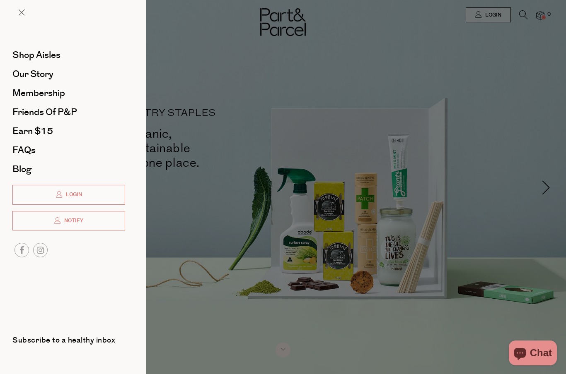 This screenshot has width=566, height=374. Describe the element at coordinates (73, 195) in the screenshot. I see `span: Login` at that location.